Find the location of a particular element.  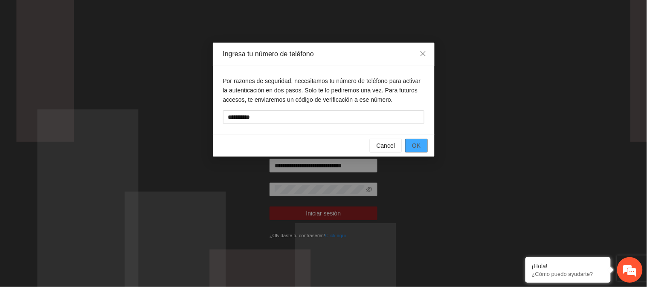

div: Chatee con nosotros ahora is located at coordinates (94, 49).